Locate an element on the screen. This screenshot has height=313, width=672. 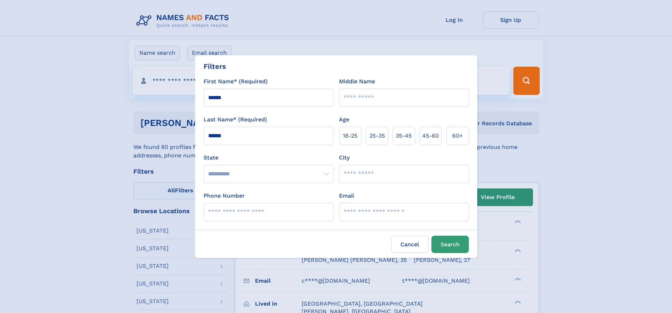
label: Middle Name is located at coordinates (357, 81).